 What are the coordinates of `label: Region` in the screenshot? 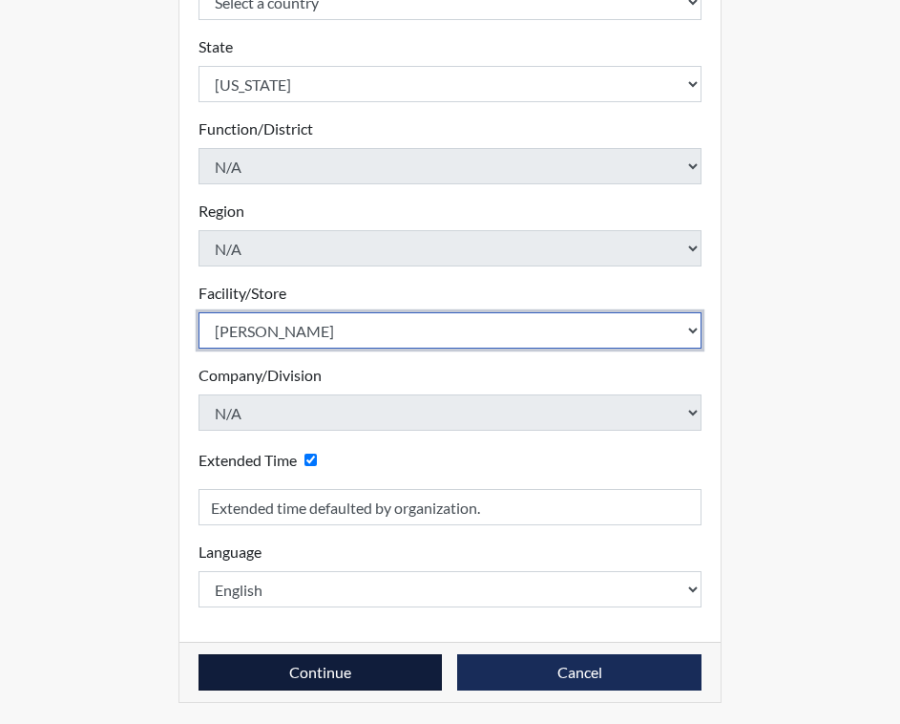 It's located at (222, 211).